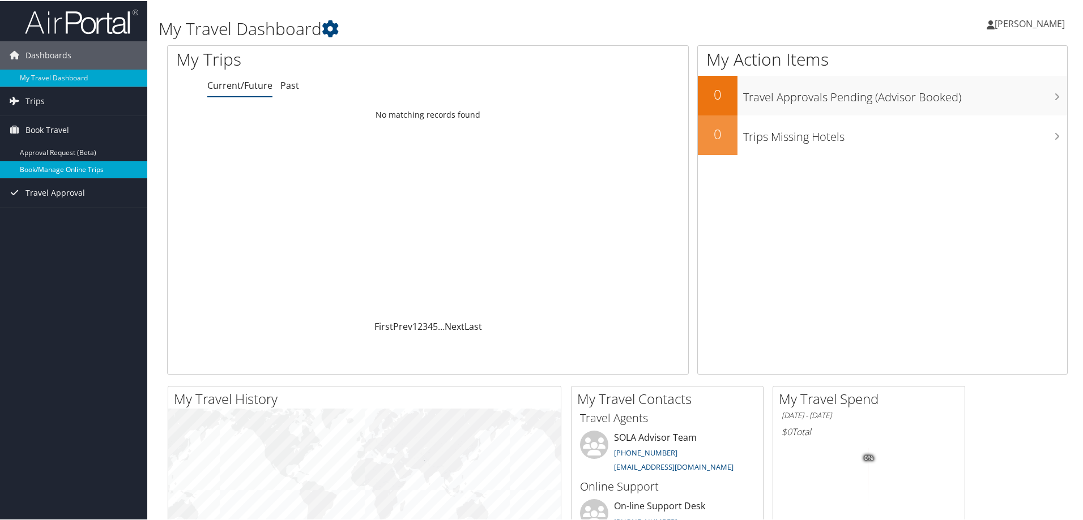  What do you see at coordinates (882, 95) in the screenshot?
I see `a: 0Travel Approvals Pending (Advisor Booked)` at bounding box center [882, 95].